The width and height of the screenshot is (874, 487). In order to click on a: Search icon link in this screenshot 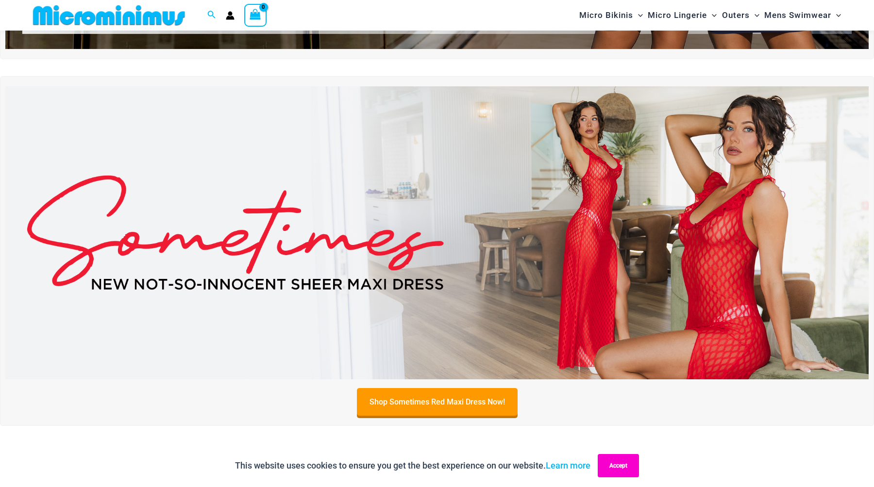, I will do `click(212, 15)`.